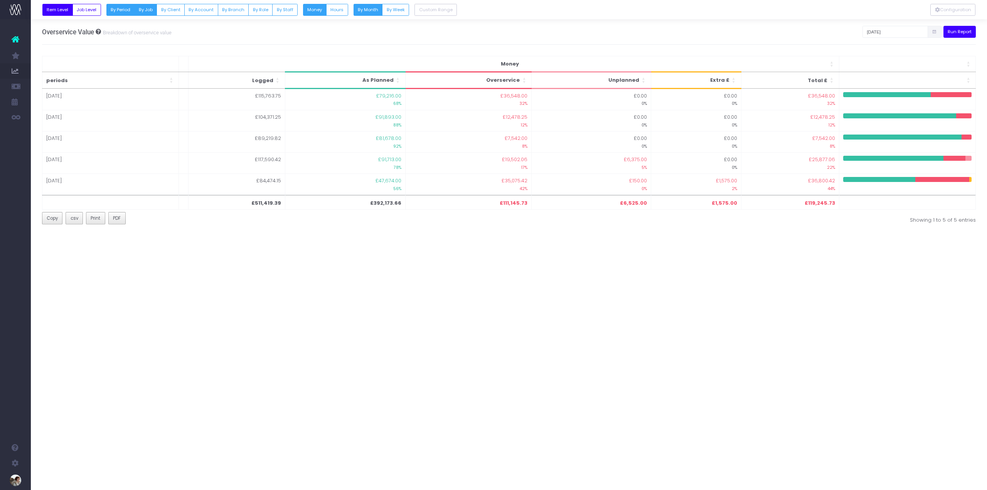  I want to click on button: Job Level, so click(87, 10).